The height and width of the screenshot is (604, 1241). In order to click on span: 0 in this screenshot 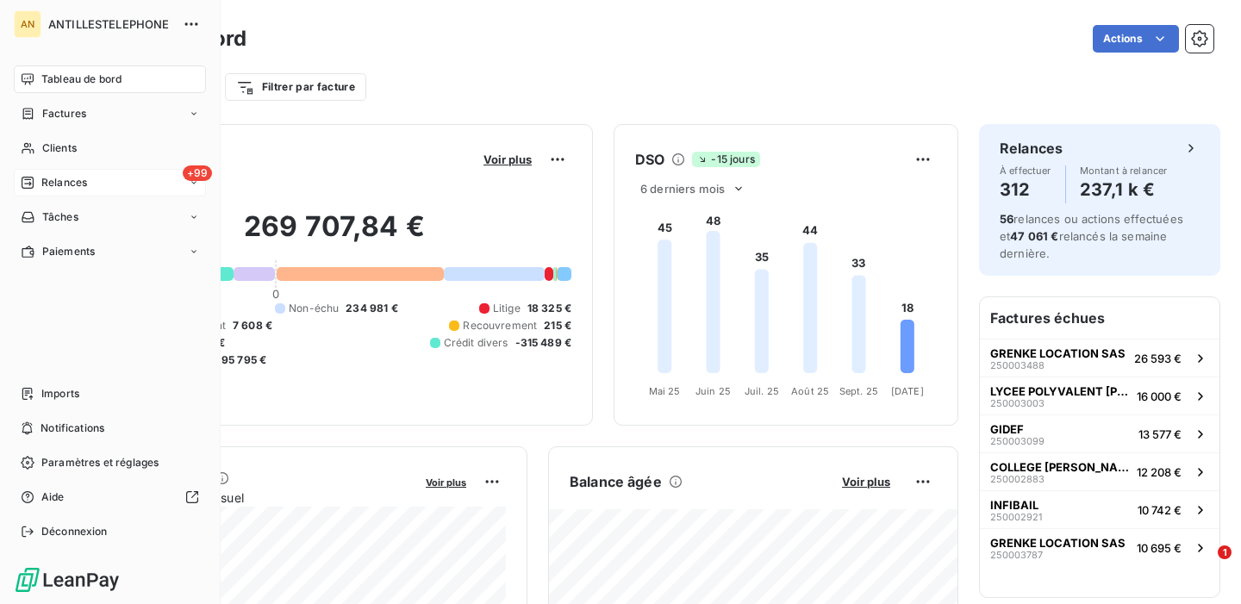, I will do `click(276, 294)`.